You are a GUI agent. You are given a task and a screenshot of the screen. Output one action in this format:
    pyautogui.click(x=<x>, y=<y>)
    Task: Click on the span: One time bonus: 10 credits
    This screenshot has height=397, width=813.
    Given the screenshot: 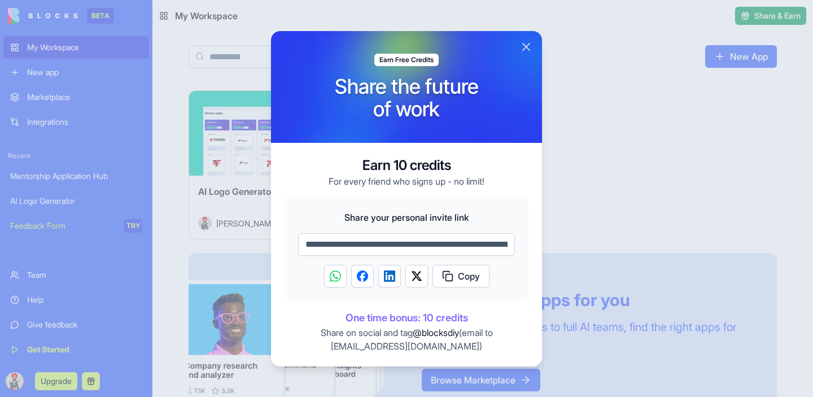 What is the action you would take?
    pyautogui.click(x=407, y=318)
    